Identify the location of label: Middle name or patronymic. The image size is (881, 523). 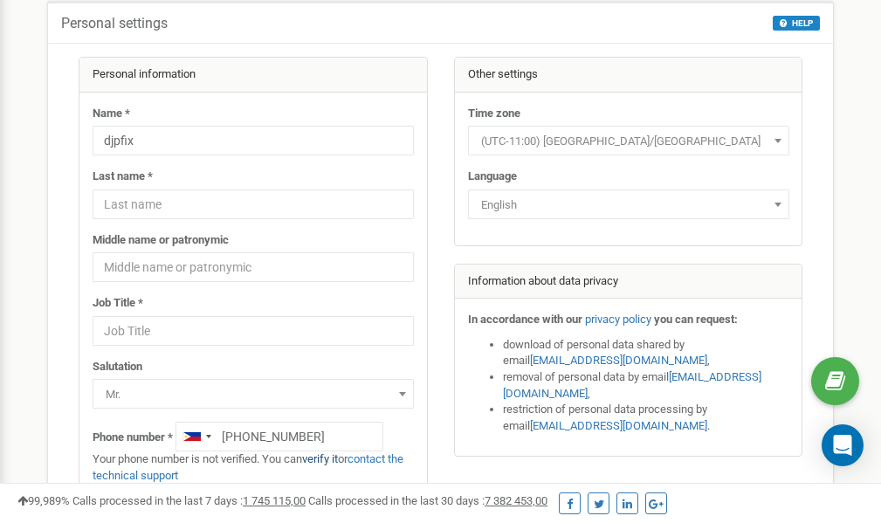
(161, 240).